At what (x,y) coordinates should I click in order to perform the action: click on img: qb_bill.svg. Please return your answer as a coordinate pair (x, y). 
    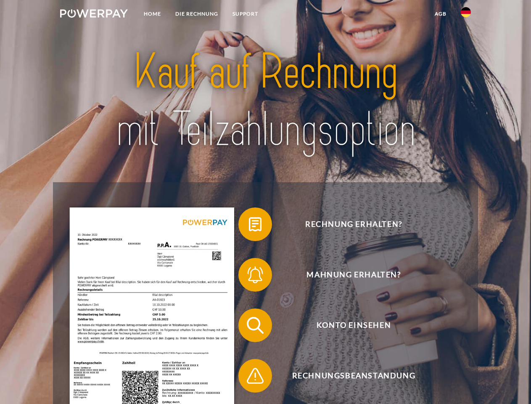
    Looking at the image, I should click on (255, 224).